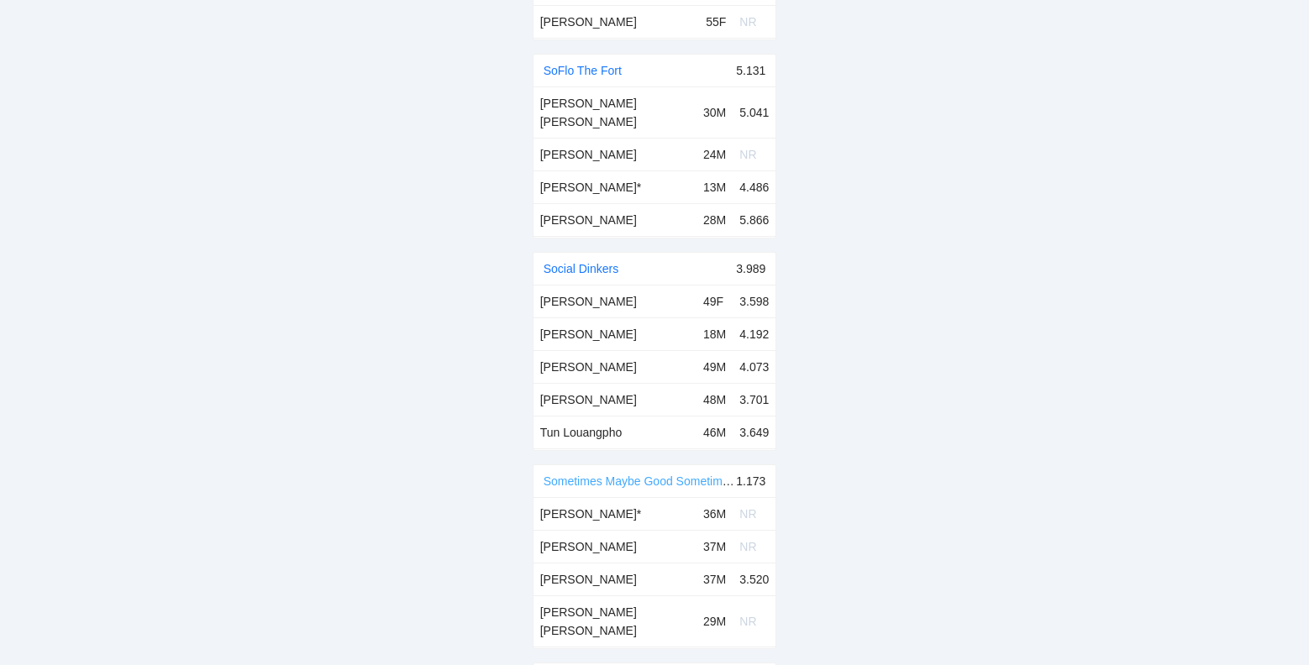 Image resolution: width=1309 pixels, height=665 pixels. What do you see at coordinates (754, 113) in the screenshot?
I see `span: 5.041` at bounding box center [754, 113].